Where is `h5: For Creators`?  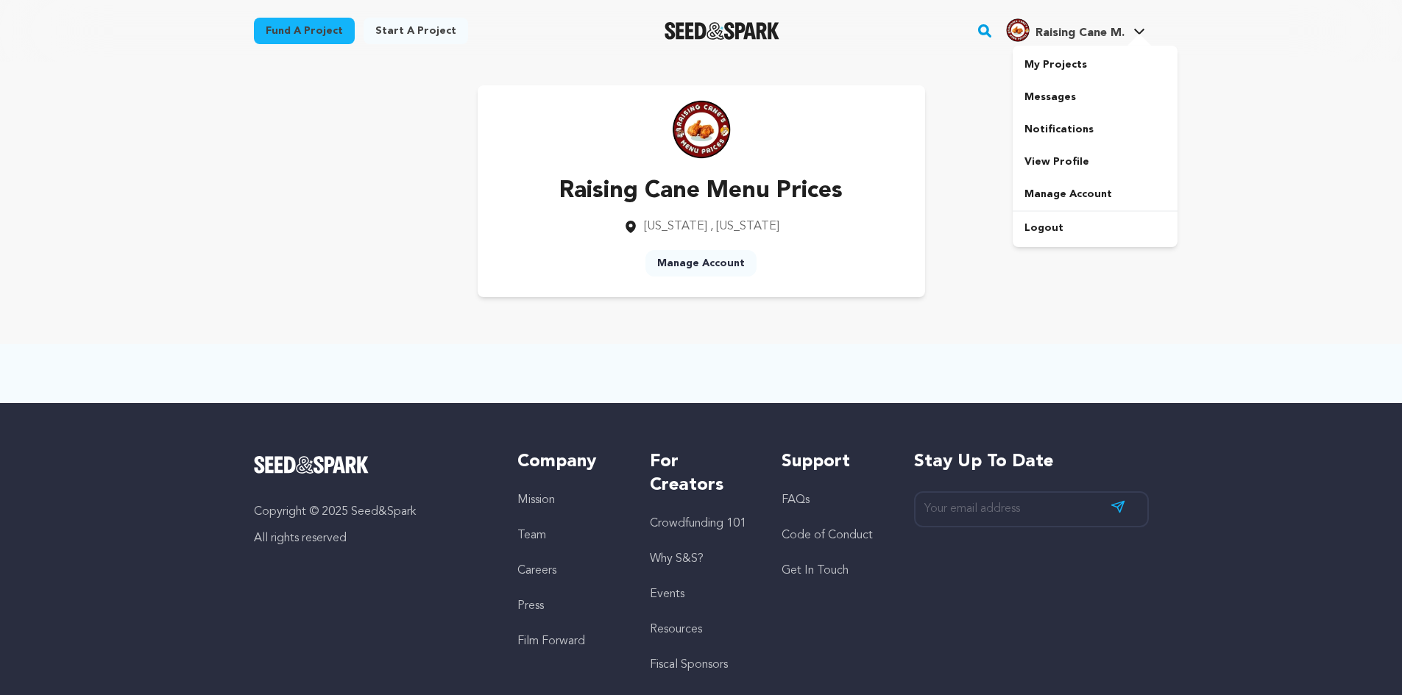 h5: For Creators is located at coordinates (701, 474).